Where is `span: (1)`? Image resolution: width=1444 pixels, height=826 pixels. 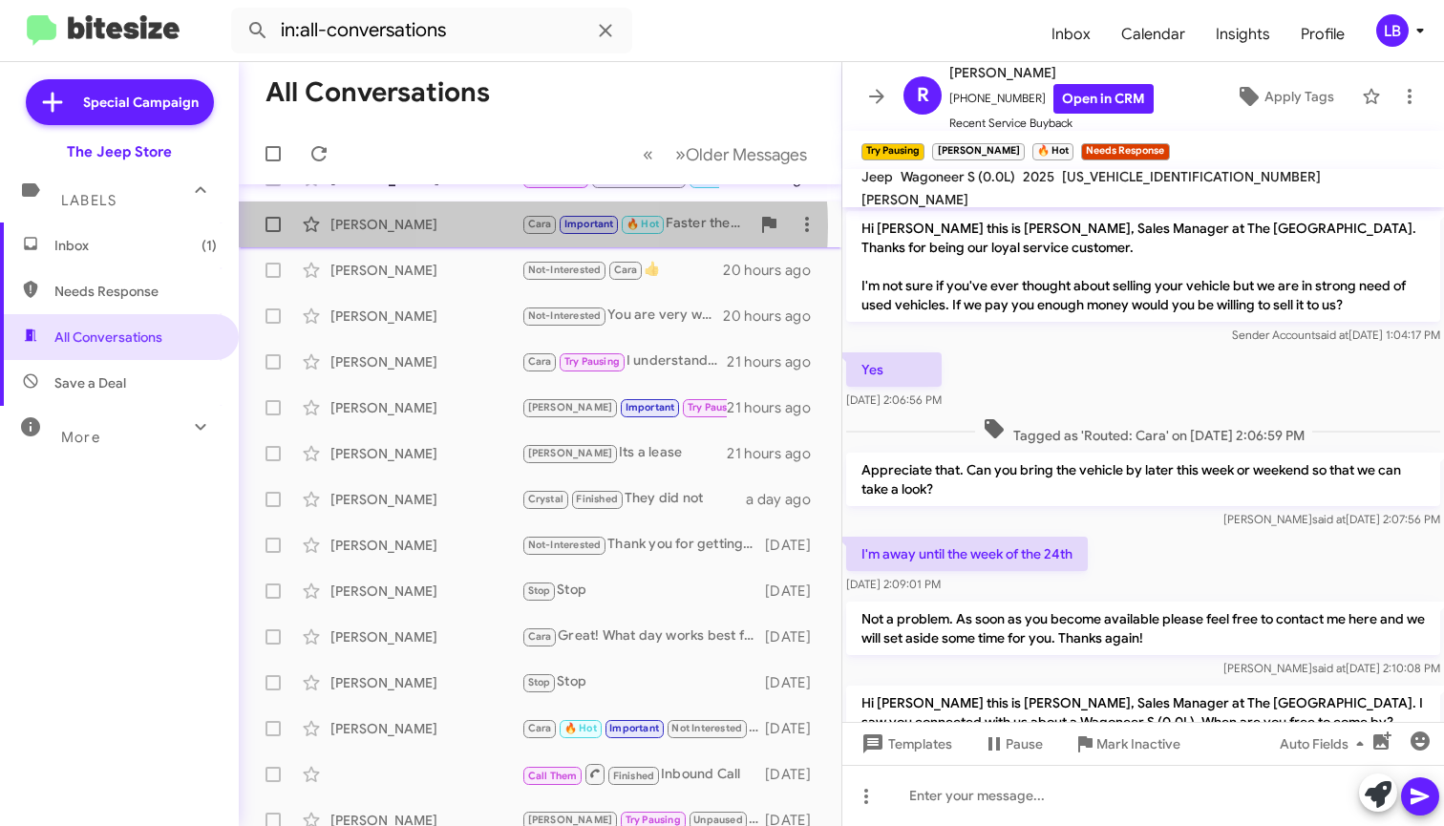 span: (1) is located at coordinates (209, 245).